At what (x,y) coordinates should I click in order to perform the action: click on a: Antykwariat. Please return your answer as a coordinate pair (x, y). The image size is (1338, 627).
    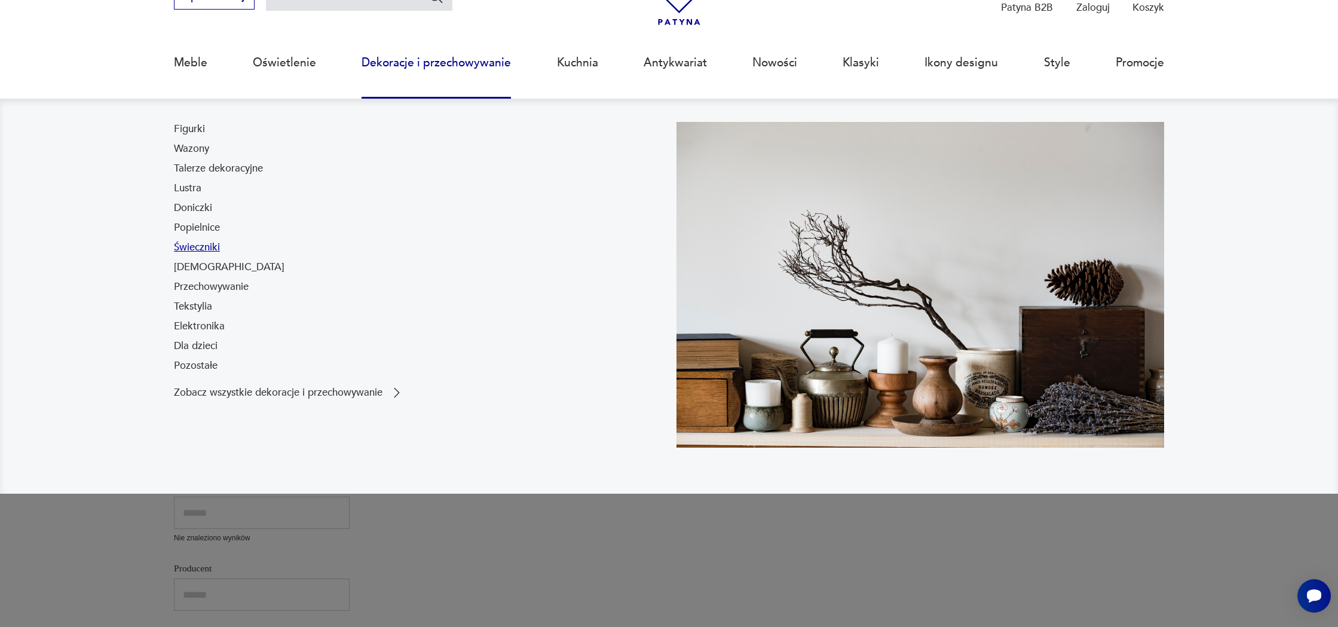
    Looking at the image, I should click on (675, 63).